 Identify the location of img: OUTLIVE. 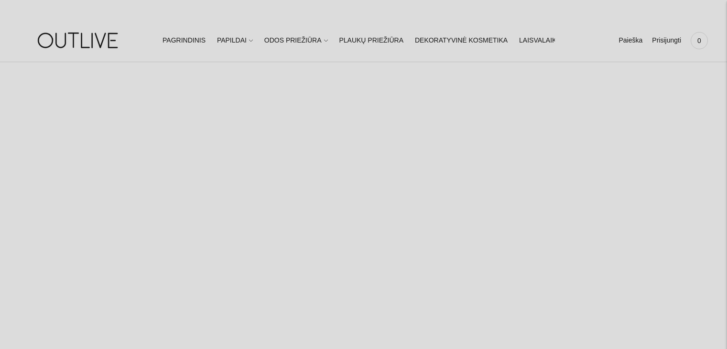
(79, 40).